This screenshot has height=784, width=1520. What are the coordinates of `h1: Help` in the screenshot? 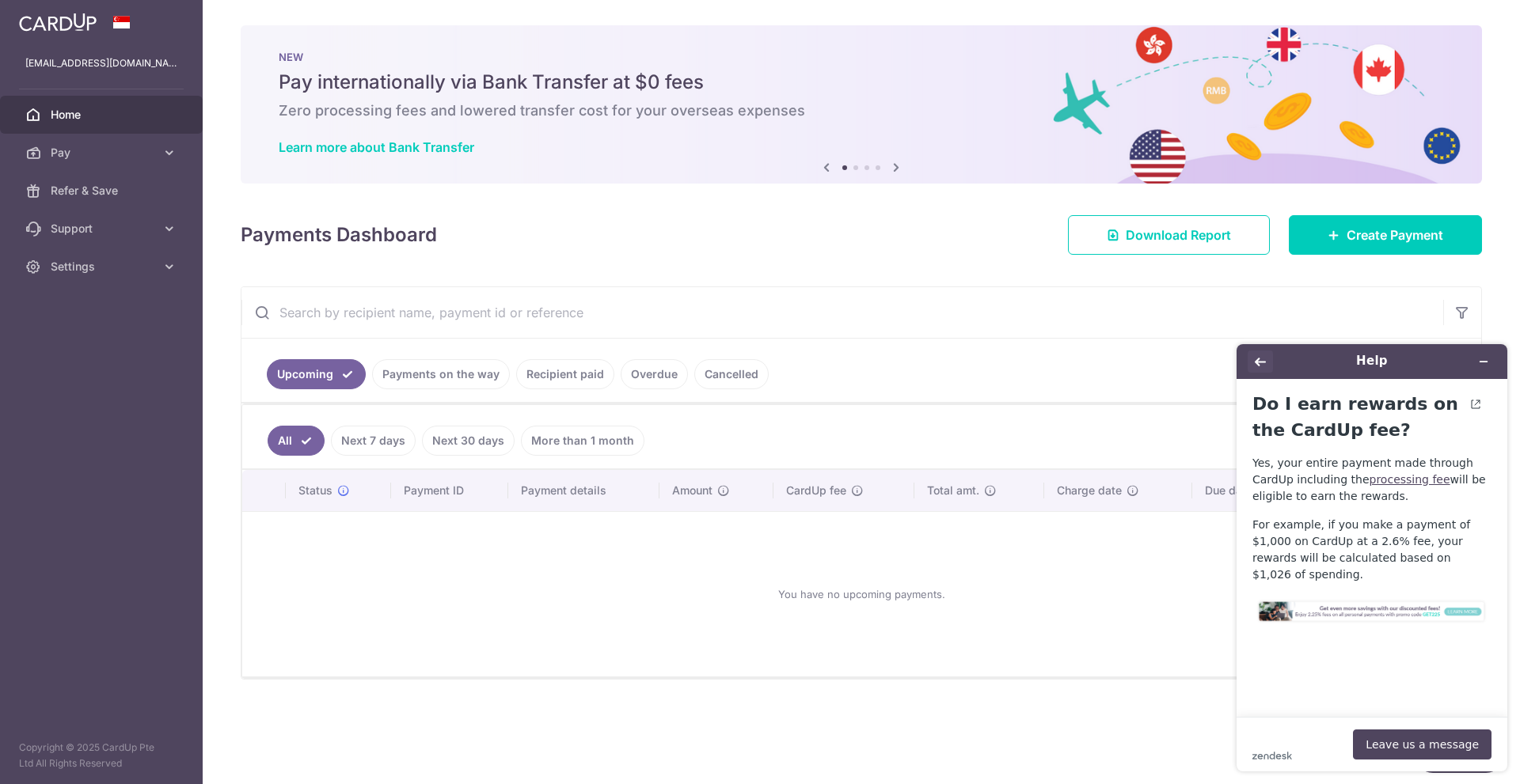 It's located at (148, 30).